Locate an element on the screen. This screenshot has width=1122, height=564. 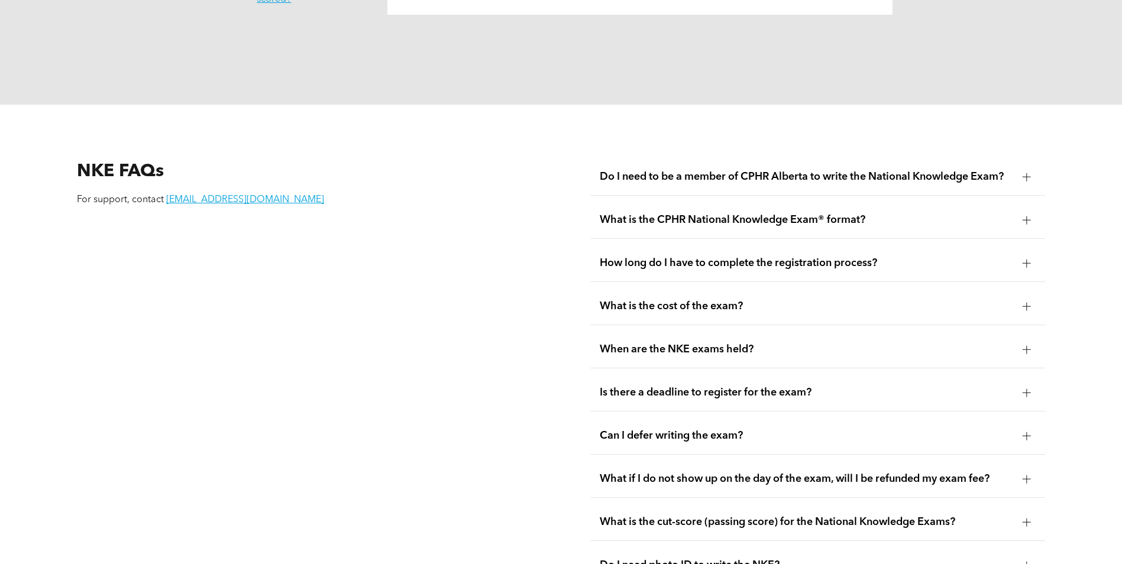
span: For support, contact is located at coordinates (120, 200).